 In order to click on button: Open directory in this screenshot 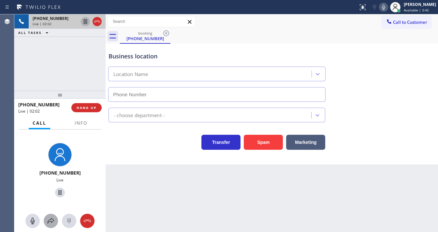, I will do `click(51, 221)`.